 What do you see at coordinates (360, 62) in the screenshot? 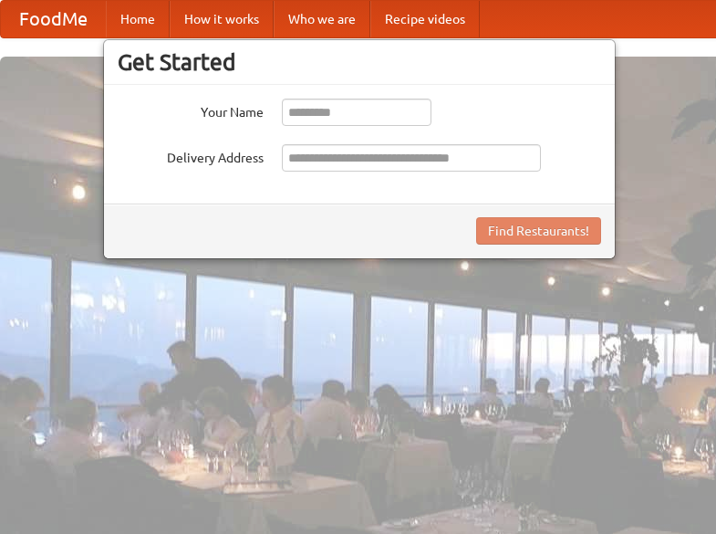
I see `h3: Get Started` at bounding box center [360, 62].